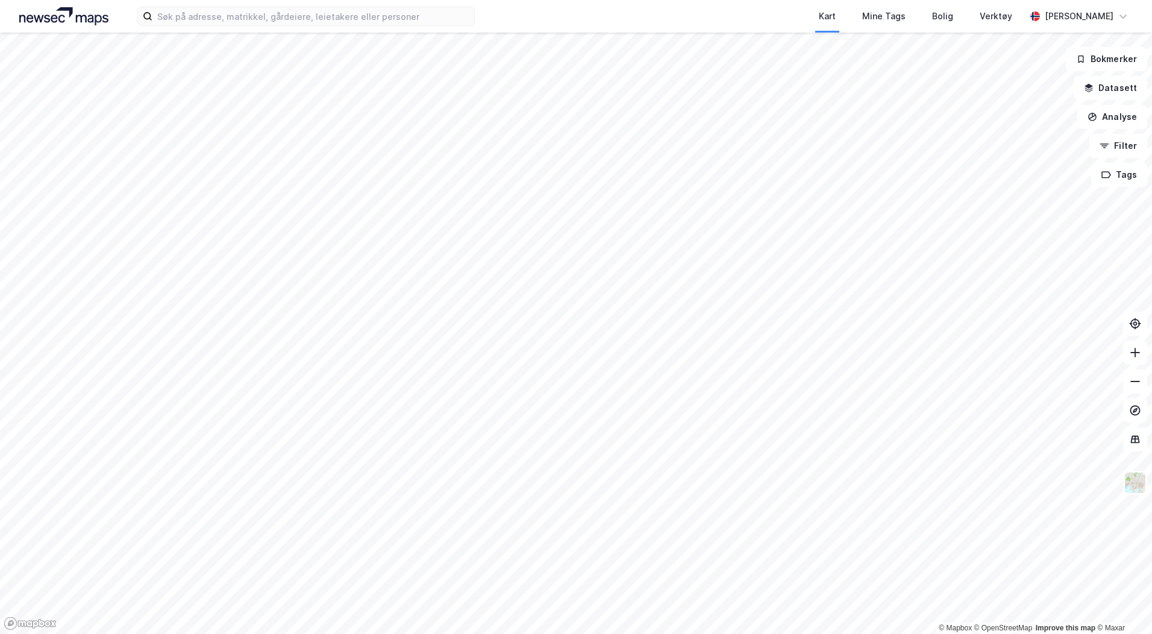  Describe the element at coordinates (996, 16) in the screenshot. I see `div: Verktøy` at that location.